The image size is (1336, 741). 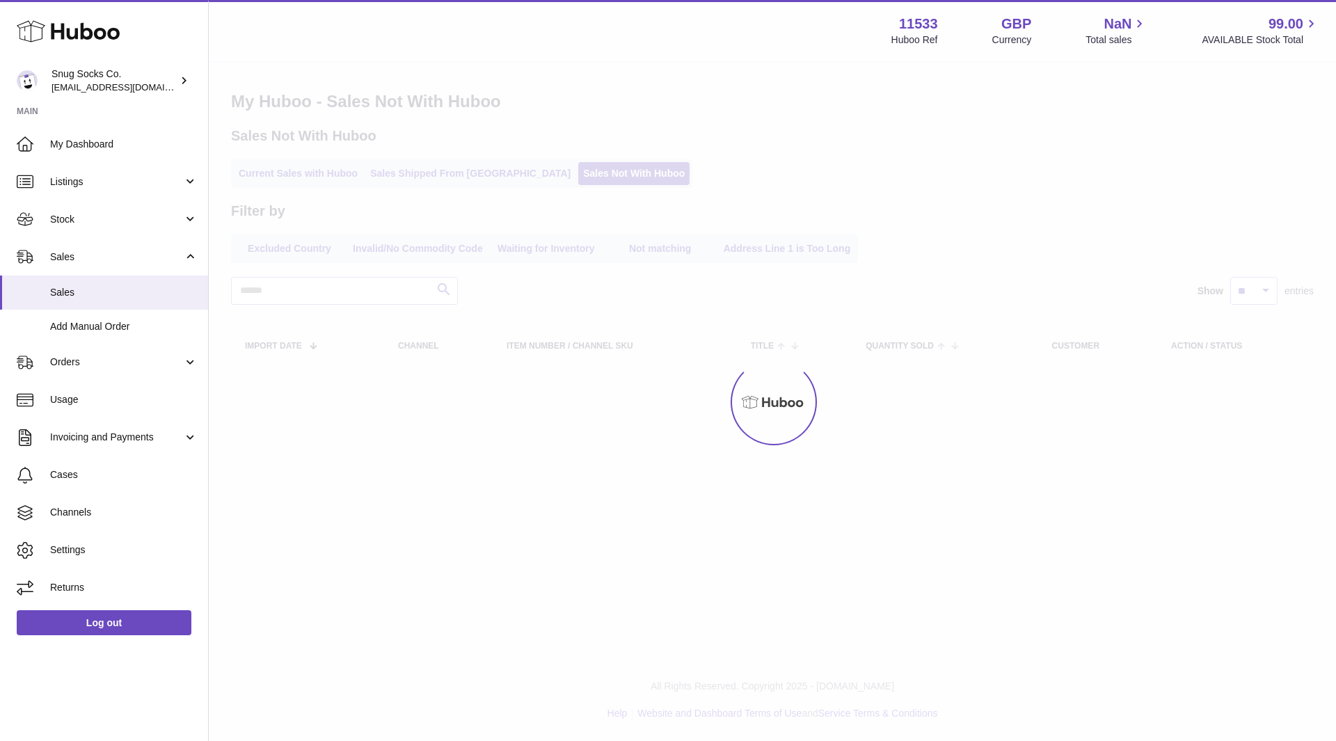 What do you see at coordinates (114, 81) in the screenshot?
I see `div: Snug Socks Co.` at bounding box center [114, 81].